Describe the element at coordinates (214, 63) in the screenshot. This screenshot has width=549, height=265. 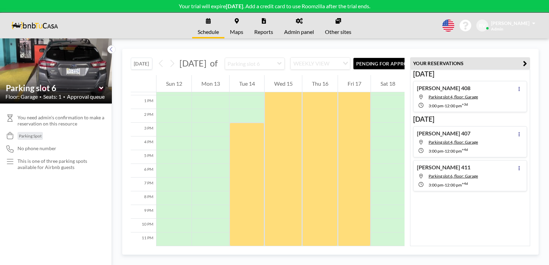
I see `span: of` at that location.